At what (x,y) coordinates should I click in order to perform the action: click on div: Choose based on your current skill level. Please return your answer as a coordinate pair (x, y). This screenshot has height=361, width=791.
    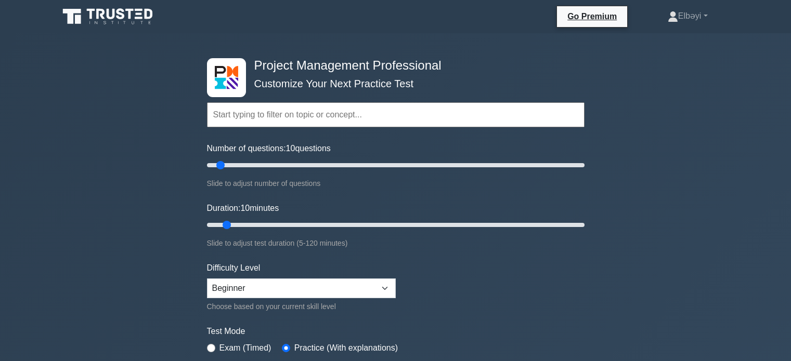
    Looking at the image, I should click on (301, 307).